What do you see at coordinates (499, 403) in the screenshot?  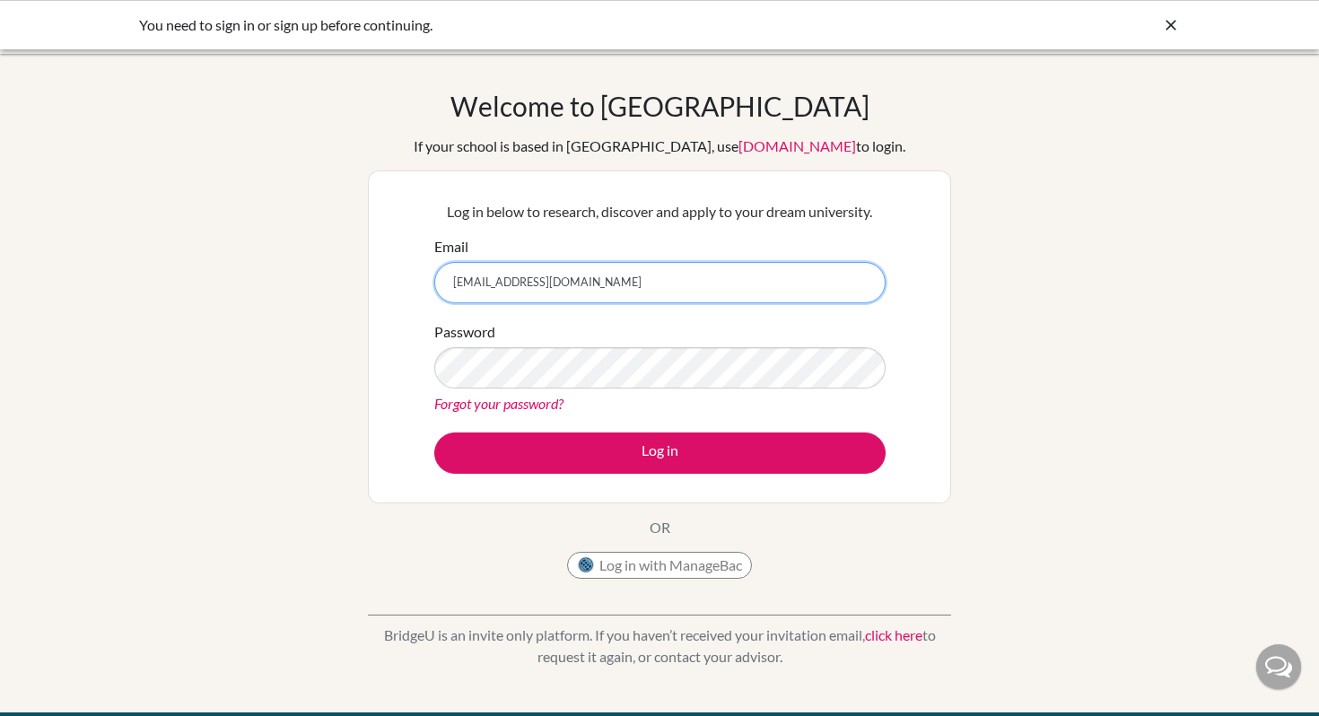 I see `a: Forgot your password?` at bounding box center [499, 403].